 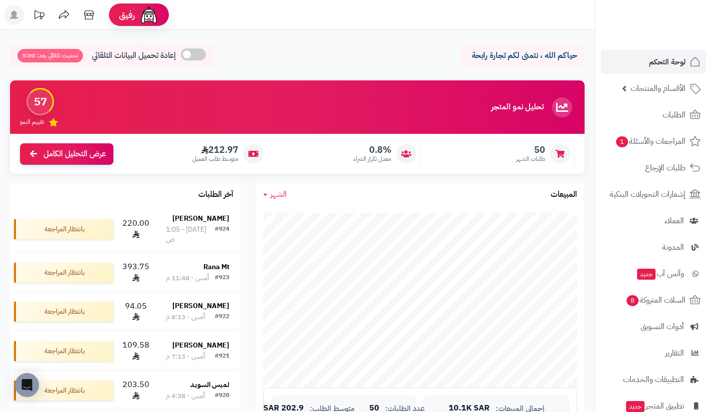 I want to click on h3: تحليل نمو المتجر, so click(x=517, y=107).